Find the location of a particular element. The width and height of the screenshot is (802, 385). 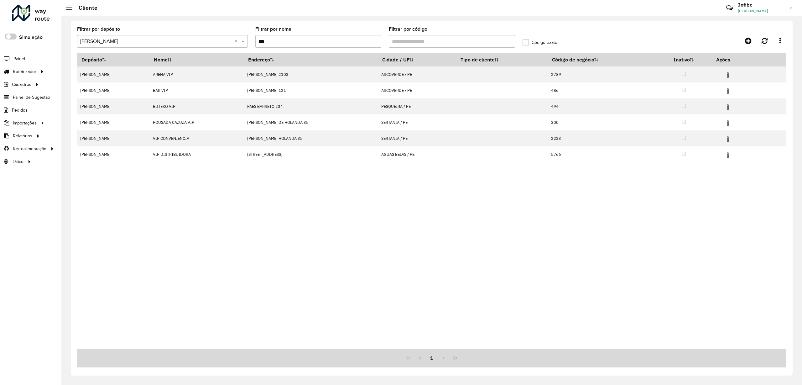

td: PESQUEIRA / PE is located at coordinates (417, 106).